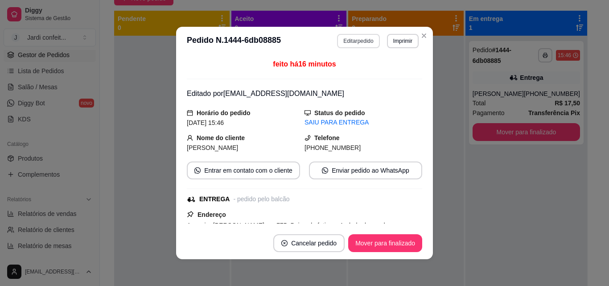 This screenshot has width=609, height=286. Describe the element at coordinates (261, 199) in the screenshot. I see `div: - pedido pelo balcão` at that location.